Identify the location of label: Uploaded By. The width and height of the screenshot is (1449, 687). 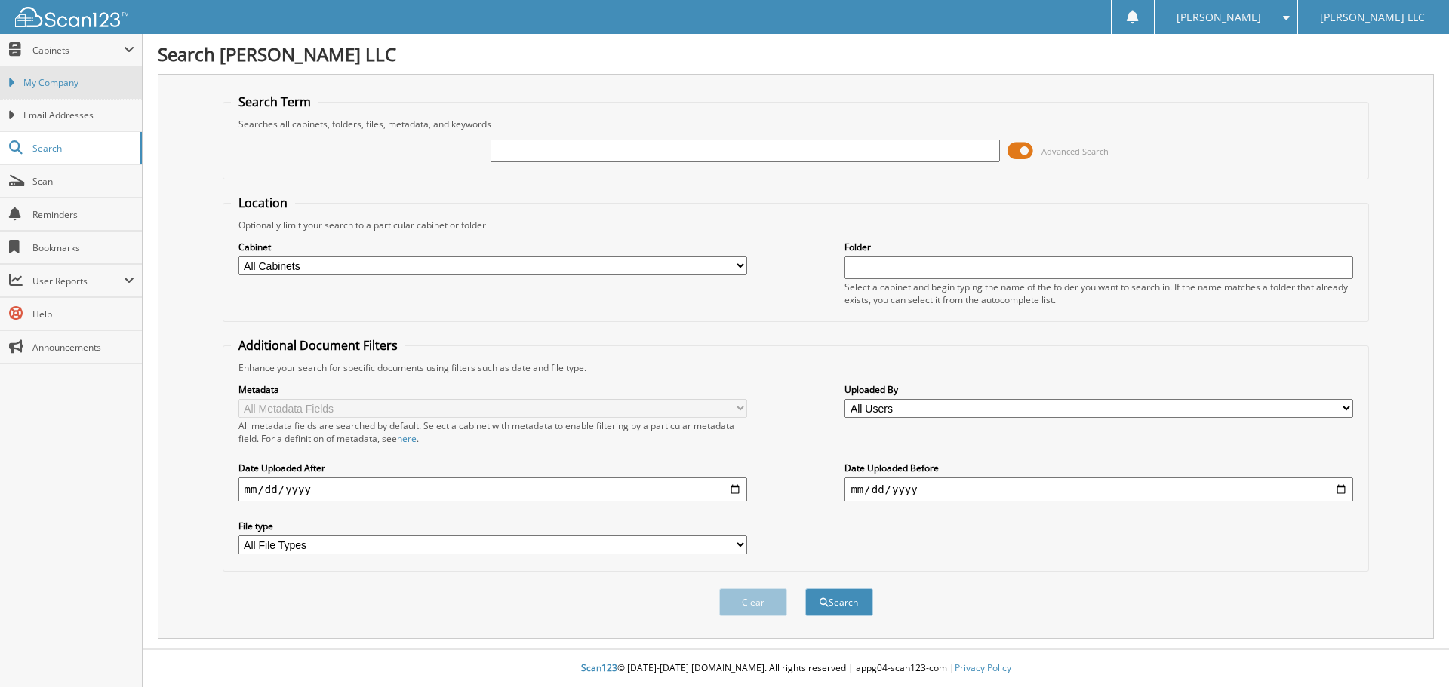
(1099, 389).